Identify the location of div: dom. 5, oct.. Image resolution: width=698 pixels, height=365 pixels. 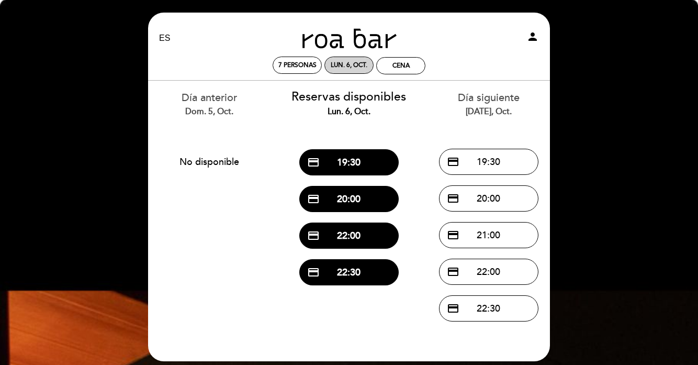
(209, 112).